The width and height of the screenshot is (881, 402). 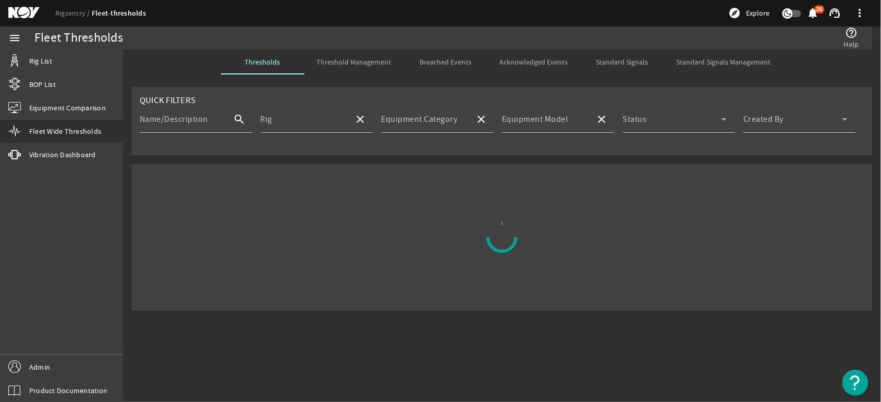 What do you see at coordinates (758, 13) in the screenshot?
I see `span: Explore` at bounding box center [758, 13].